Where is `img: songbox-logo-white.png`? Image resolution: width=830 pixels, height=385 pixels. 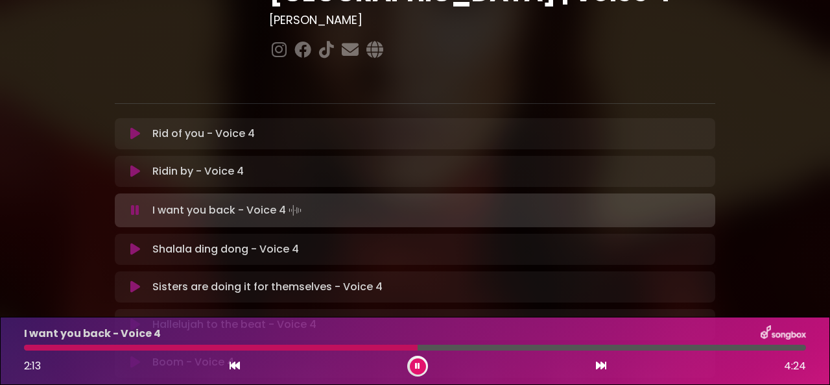
img: songbox-logo-white.png is located at coordinates (784, 333).